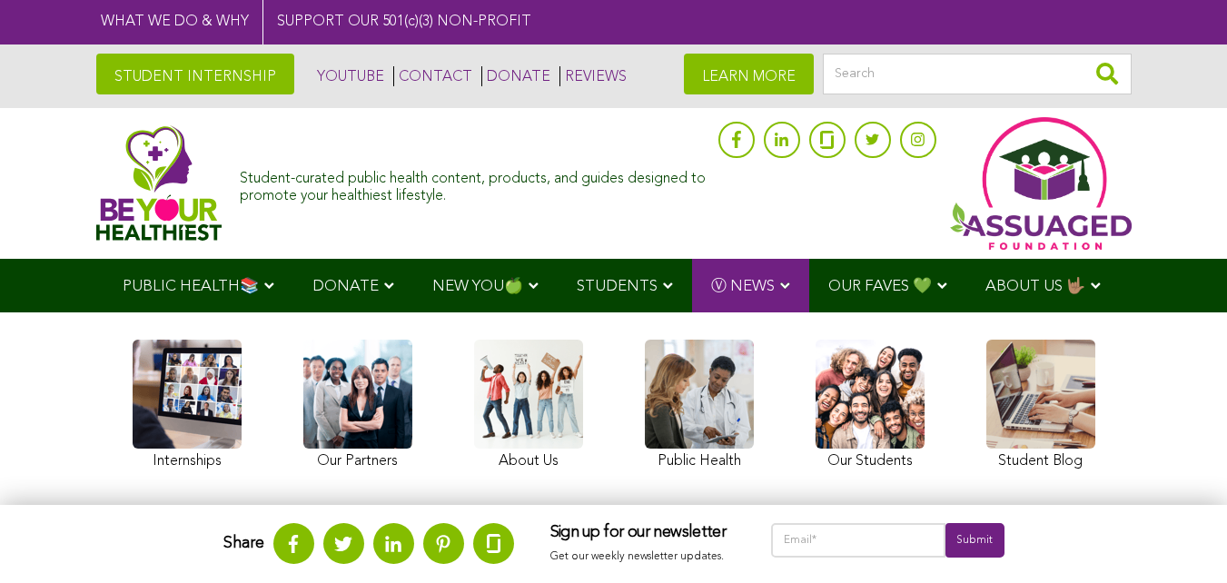 The image size is (1227, 583). Describe the element at coordinates (432, 76) in the screenshot. I see `a: CONTACT` at that location.